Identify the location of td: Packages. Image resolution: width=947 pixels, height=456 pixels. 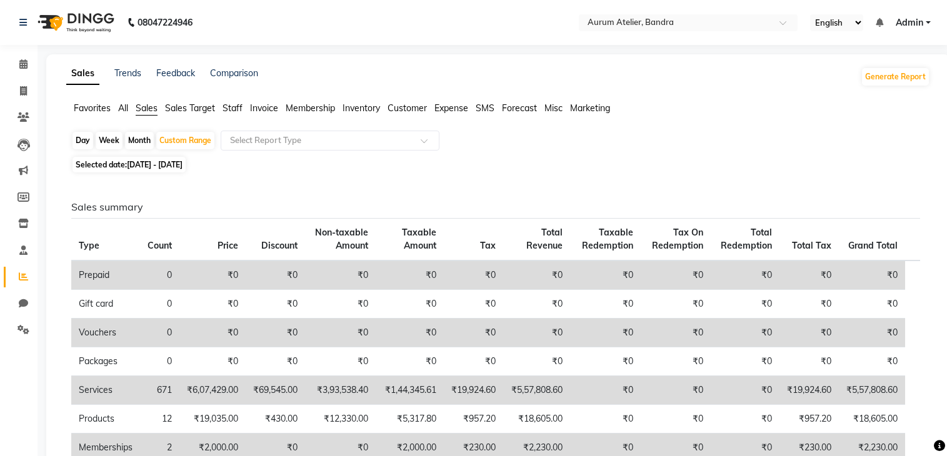
(106, 362).